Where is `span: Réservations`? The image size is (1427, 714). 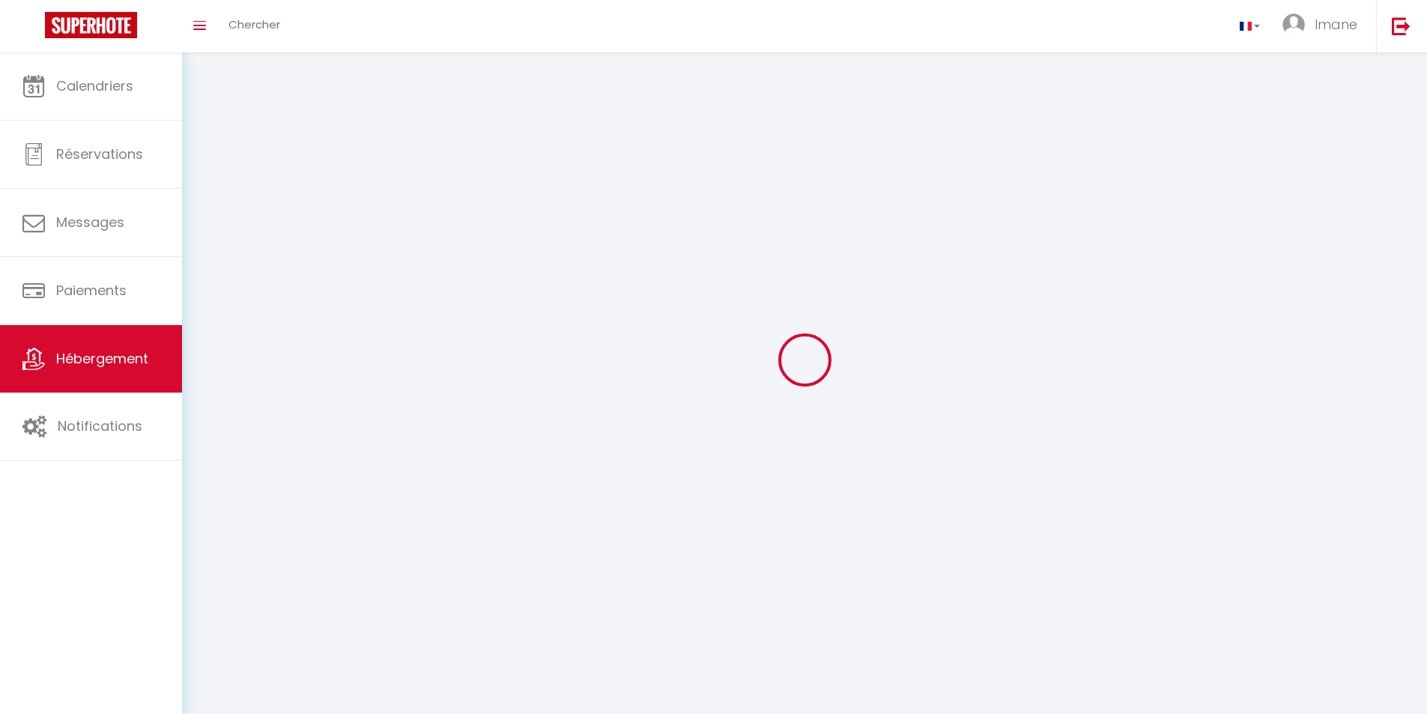
span: Réservations is located at coordinates (100, 154).